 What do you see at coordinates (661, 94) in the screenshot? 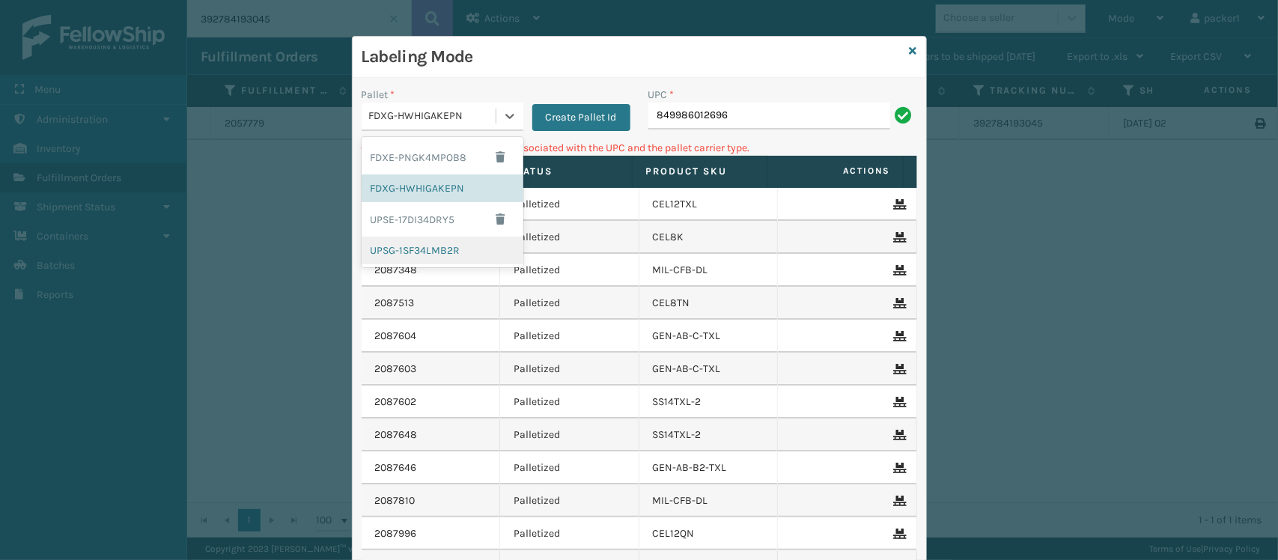
I see `label: UPC` at bounding box center [661, 94].